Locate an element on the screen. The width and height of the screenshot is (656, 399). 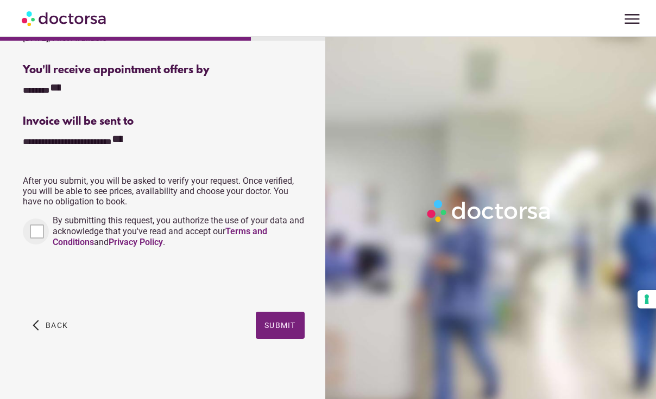
span: Back is located at coordinates (56, 326).